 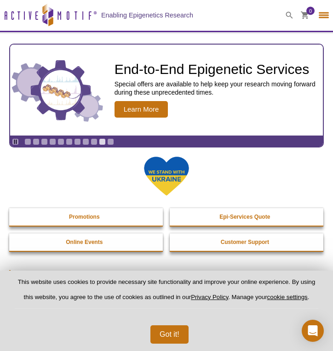 What do you see at coordinates (84, 242) in the screenshot?
I see `a: Online Events` at bounding box center [84, 242].